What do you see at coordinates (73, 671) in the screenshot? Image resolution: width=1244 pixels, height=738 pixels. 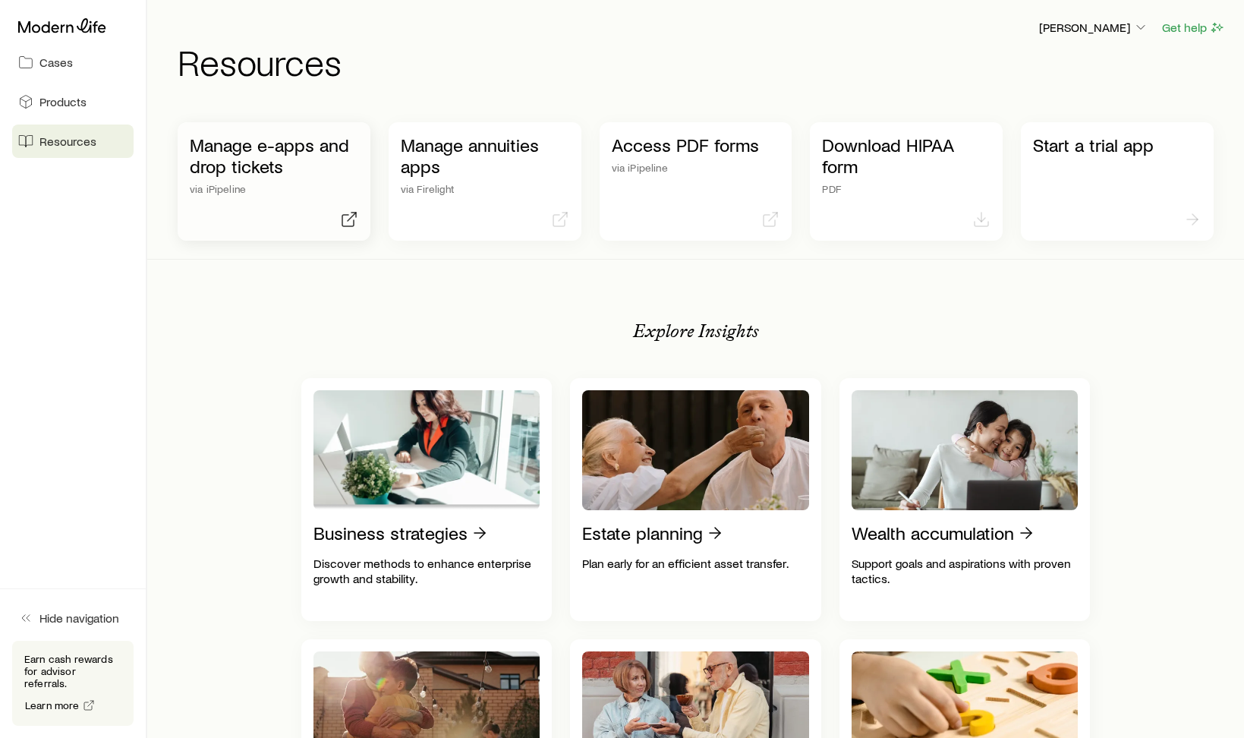 I see `p: Earn cash rewards for advisor referrals.` at bounding box center [73, 671].